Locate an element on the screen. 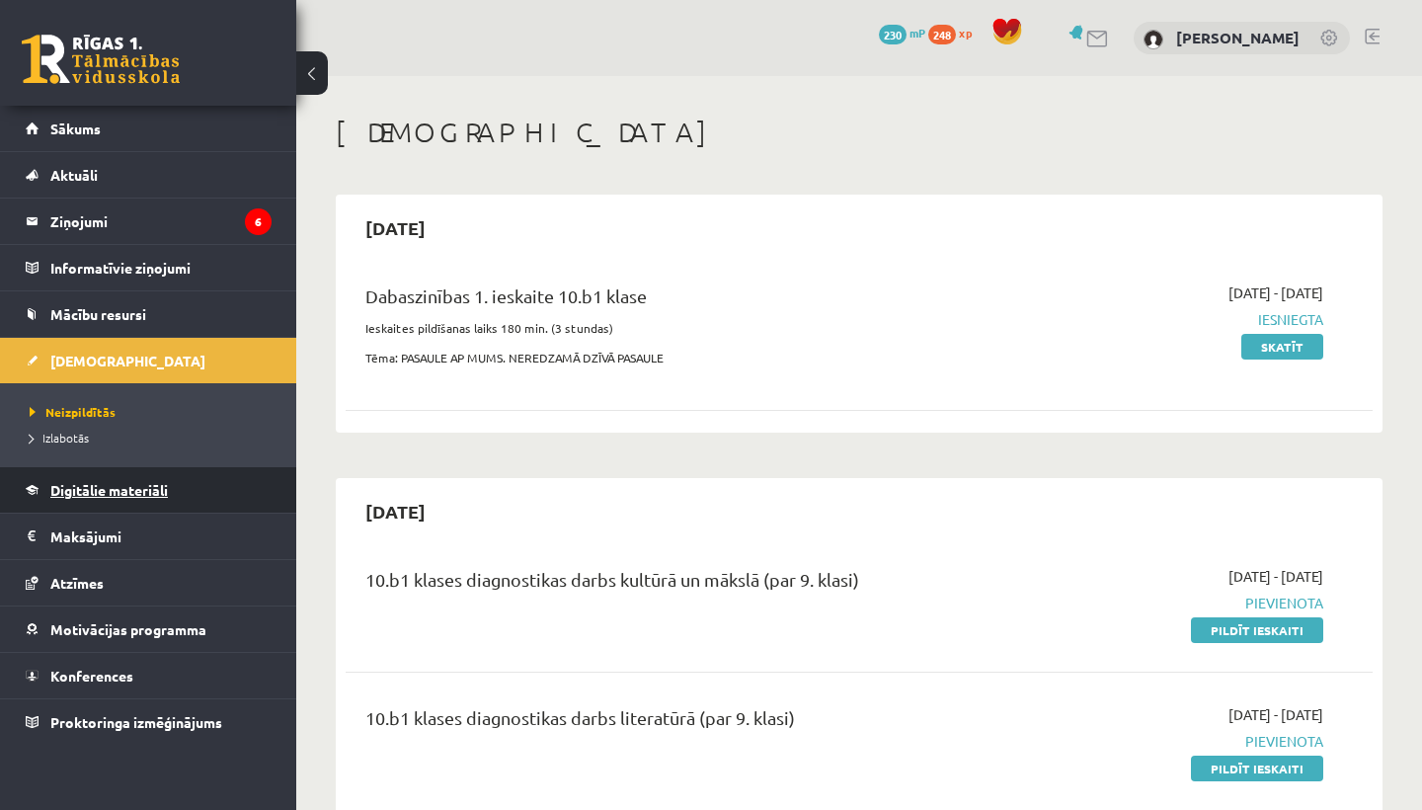  legend: Maksājumi is located at coordinates (161, 536).